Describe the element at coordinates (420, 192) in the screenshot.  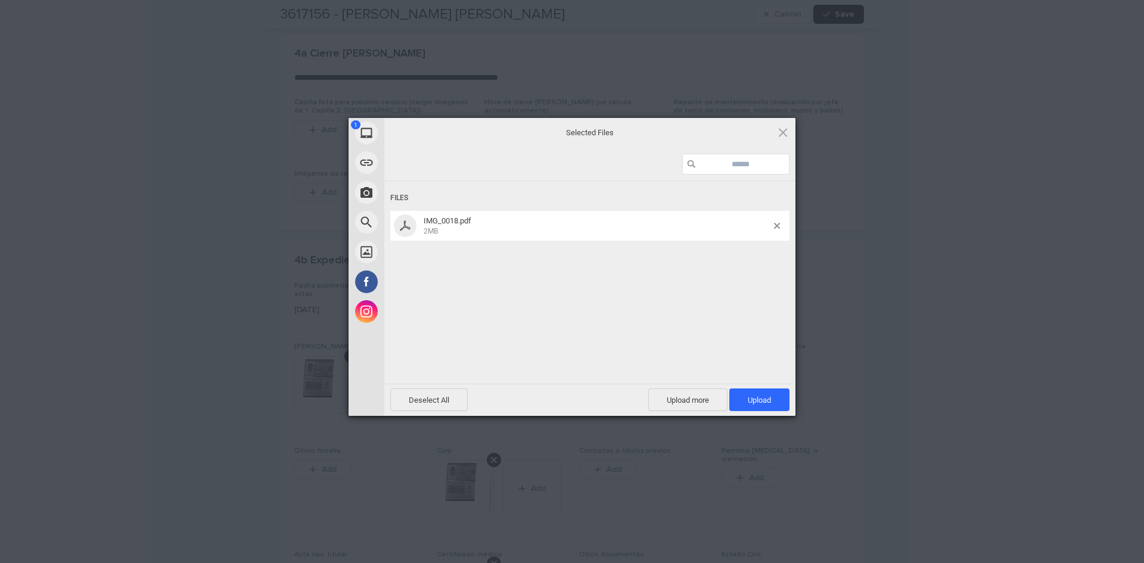
I see `div: Take Photo` at that location.